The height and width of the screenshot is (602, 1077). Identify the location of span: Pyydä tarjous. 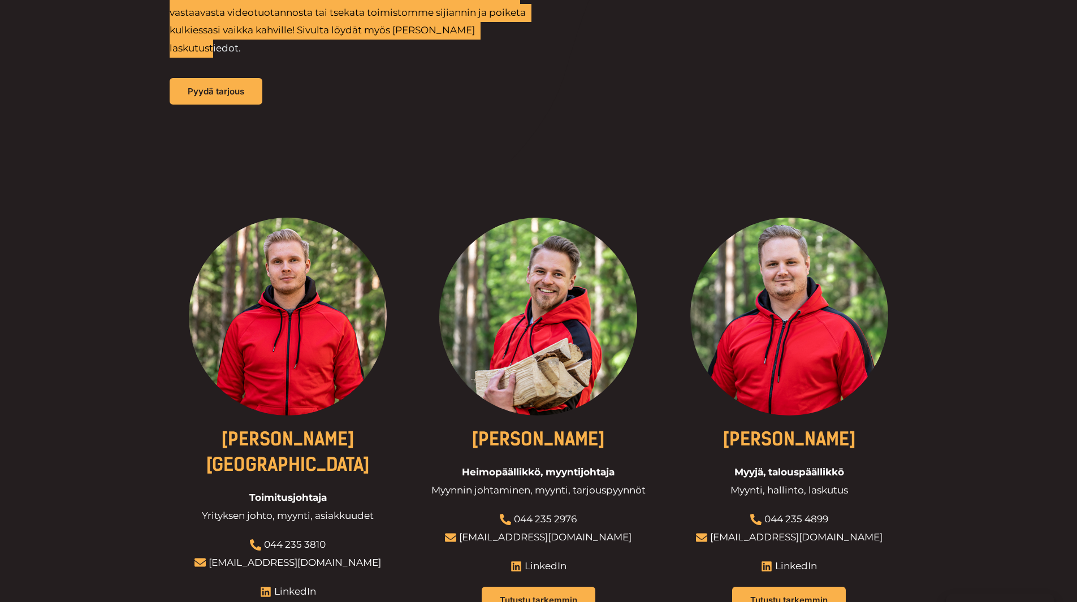
(216, 91).